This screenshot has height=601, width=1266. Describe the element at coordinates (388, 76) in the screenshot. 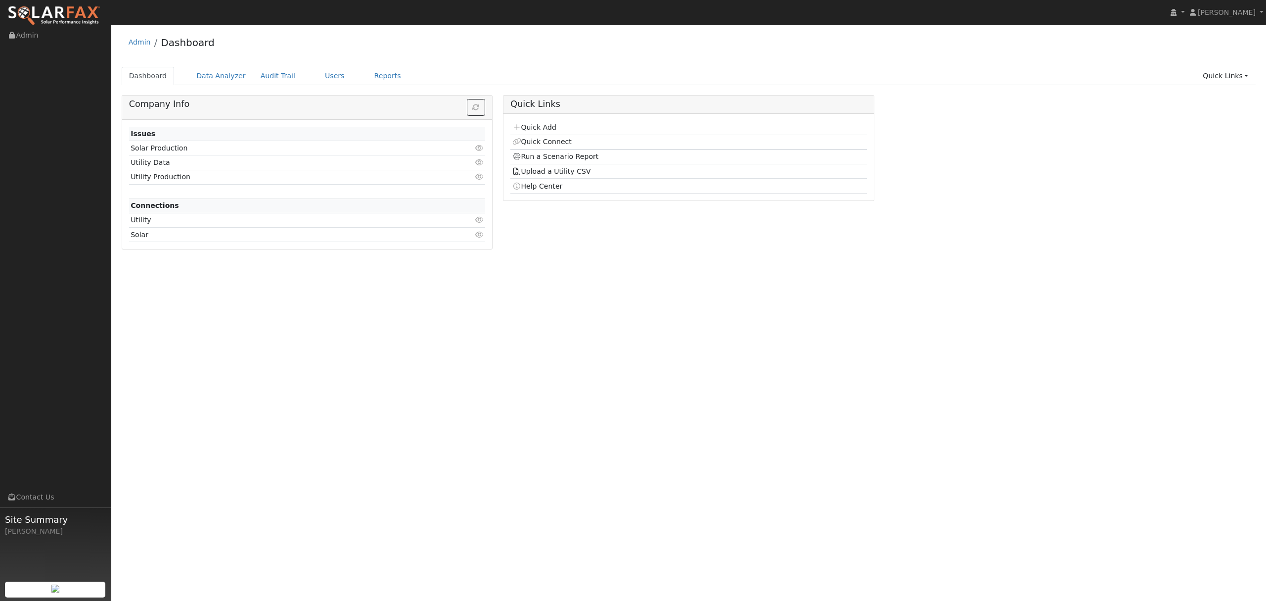

I see `a: Reports` at that location.